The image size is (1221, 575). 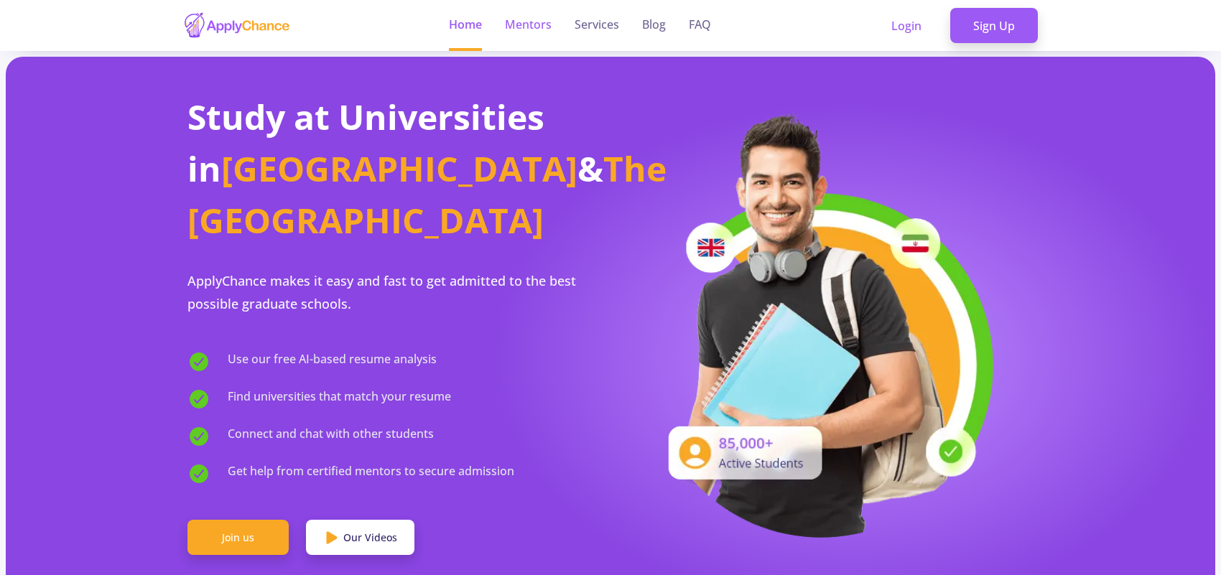 What do you see at coordinates (381, 292) in the screenshot?
I see `span: ApplyChance makes it easy and fast to get admitted to the best possible graduate schools.` at bounding box center [381, 292].